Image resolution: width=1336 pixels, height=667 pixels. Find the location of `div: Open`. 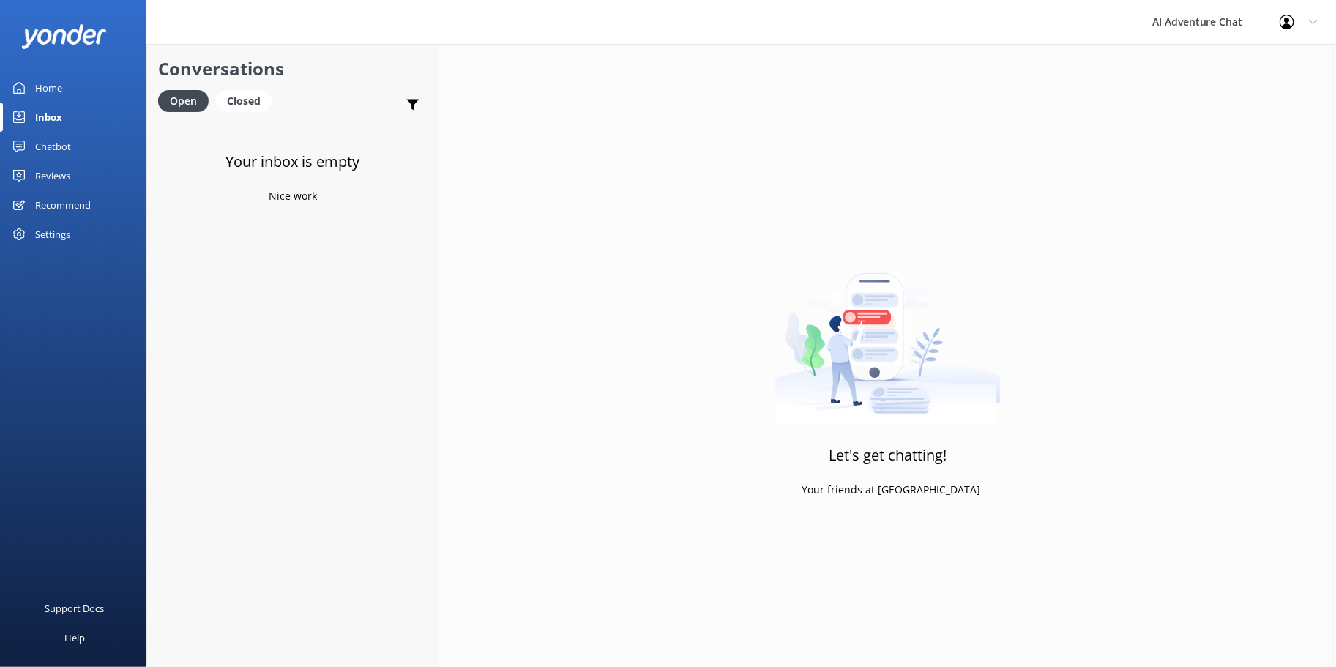

div: Open is located at coordinates (183, 101).